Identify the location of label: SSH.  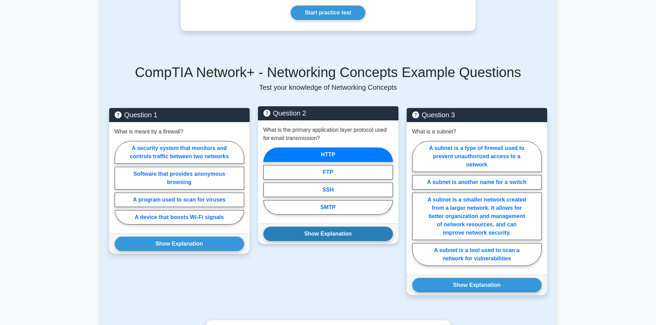
(328, 190).